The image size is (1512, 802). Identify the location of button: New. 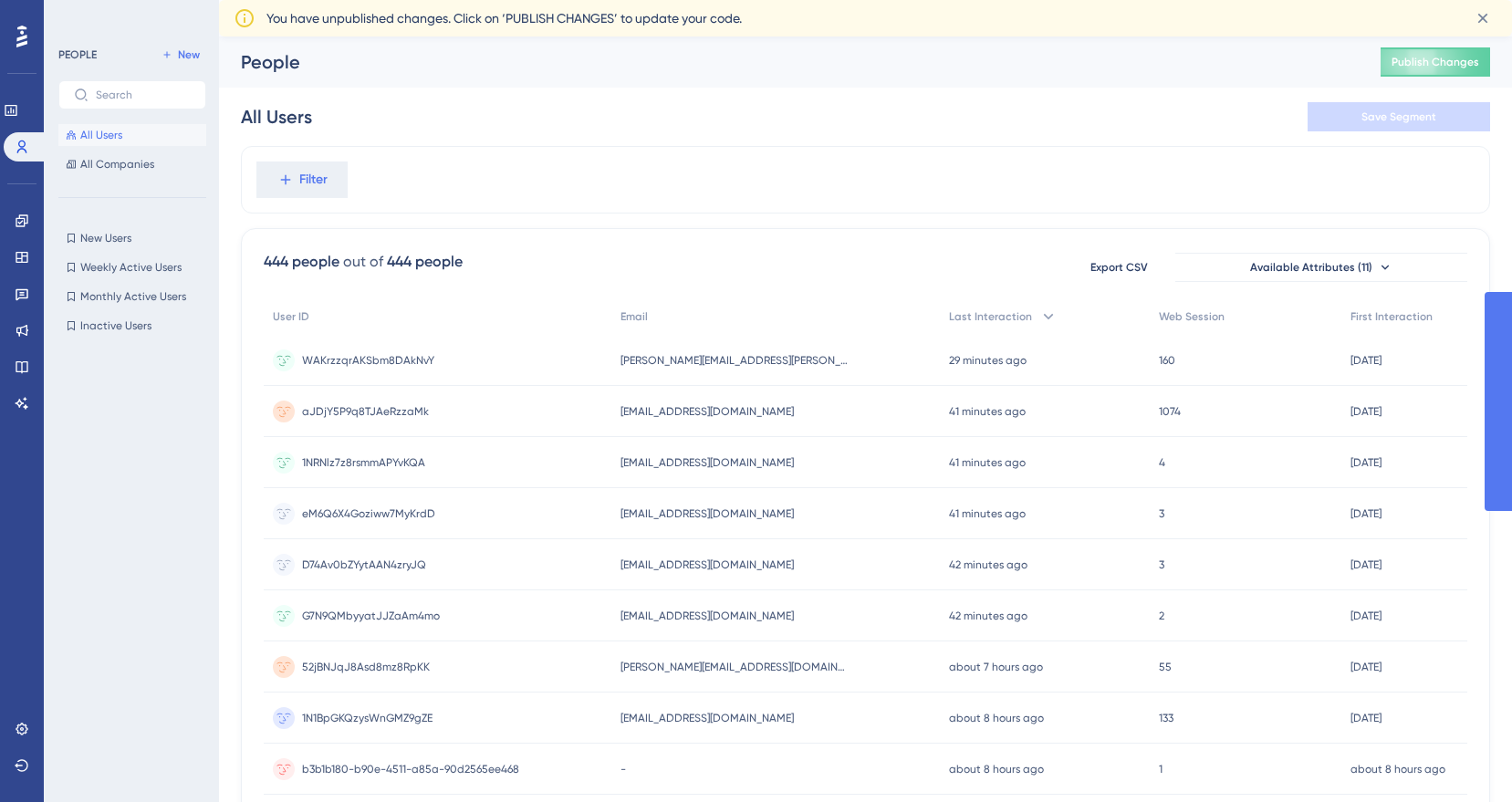
(181, 55).